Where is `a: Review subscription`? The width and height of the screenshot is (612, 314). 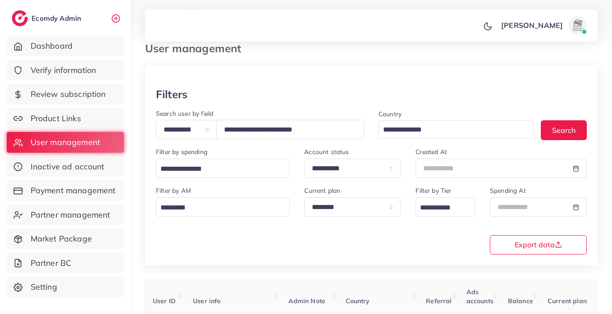 a: Review subscription is located at coordinates (65, 94).